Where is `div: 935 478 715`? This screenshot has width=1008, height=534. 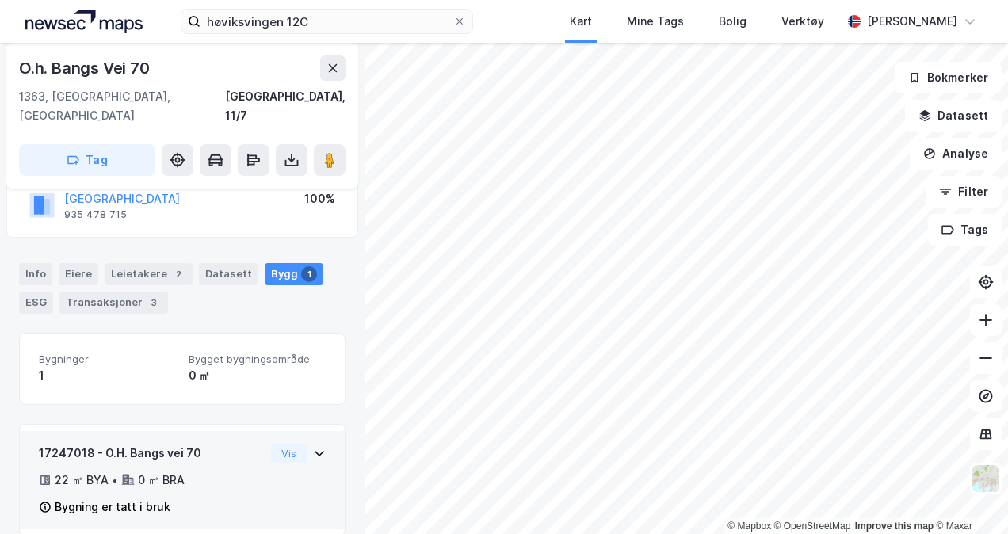 div: 935 478 715 is located at coordinates (95, 215).